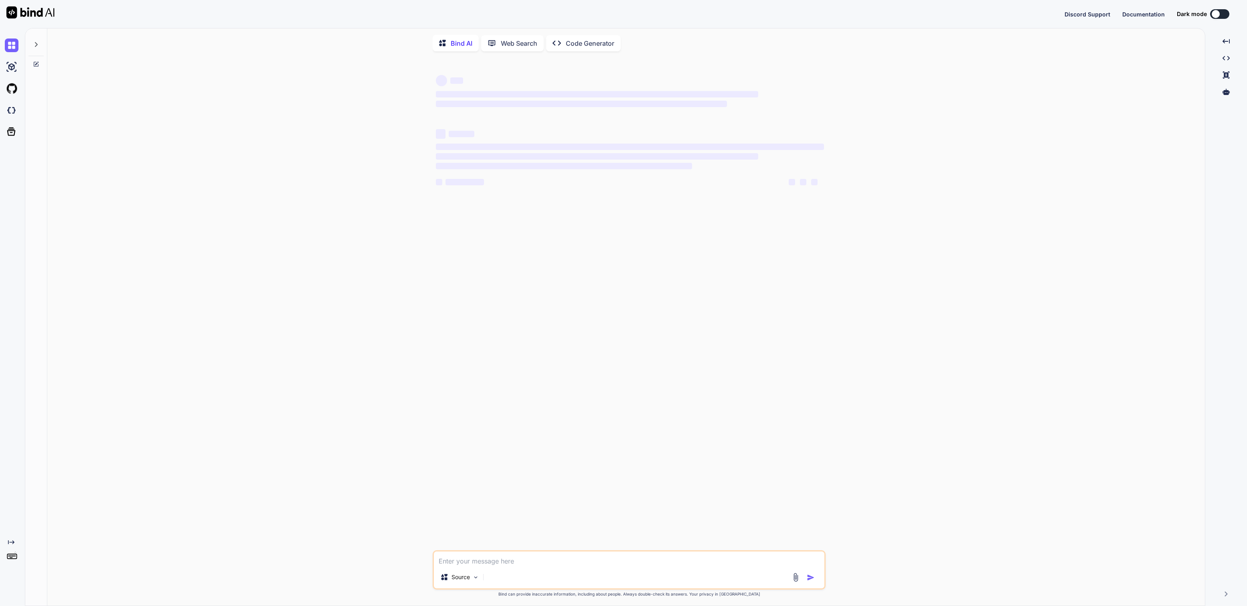 The width and height of the screenshot is (1247, 606). Describe the element at coordinates (12, 89) in the screenshot. I see `img: githubLight` at that location.